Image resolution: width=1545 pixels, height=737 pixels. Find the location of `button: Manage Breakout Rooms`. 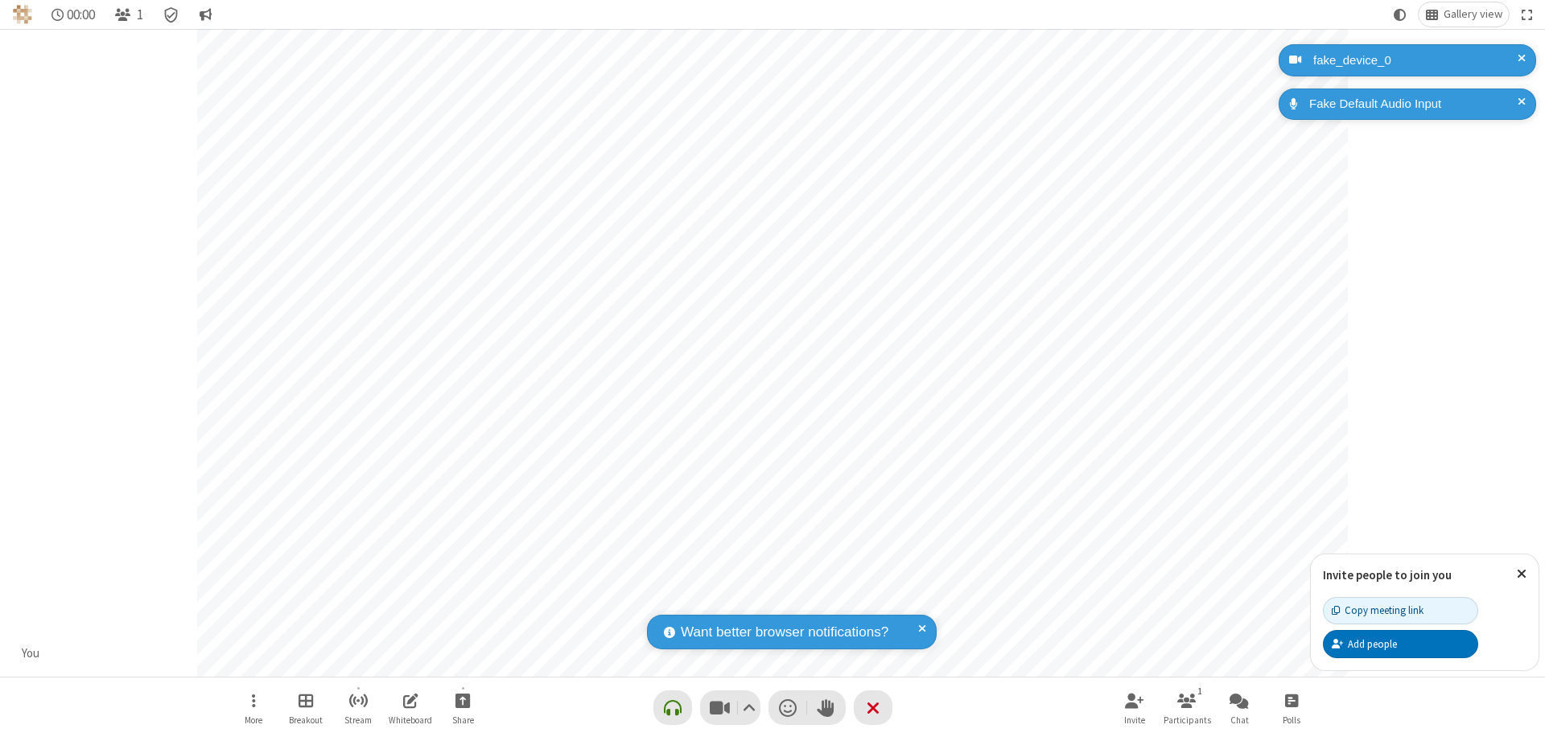

button: Manage Breakout Rooms is located at coordinates (306, 707).